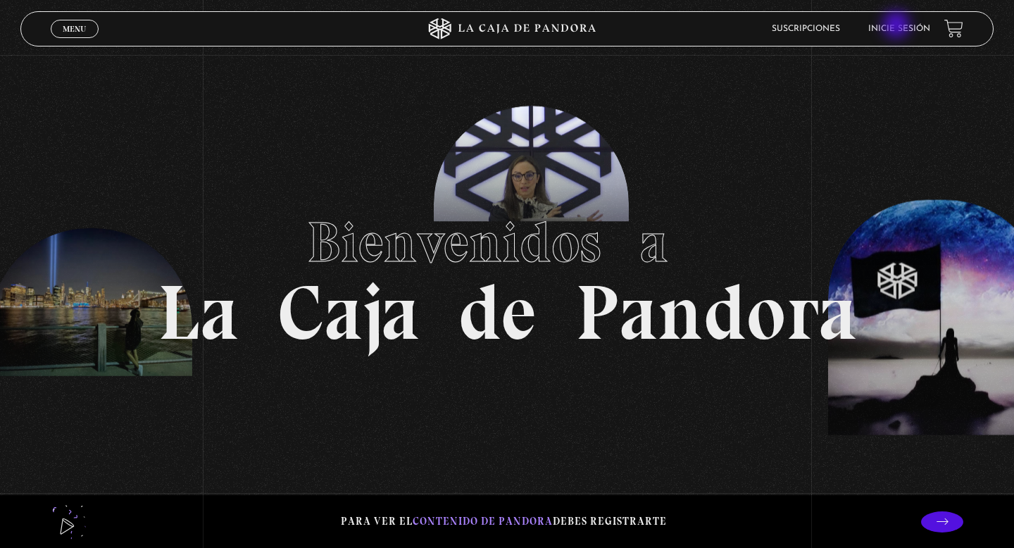  I want to click on a: Suscripciones, so click(806, 29).